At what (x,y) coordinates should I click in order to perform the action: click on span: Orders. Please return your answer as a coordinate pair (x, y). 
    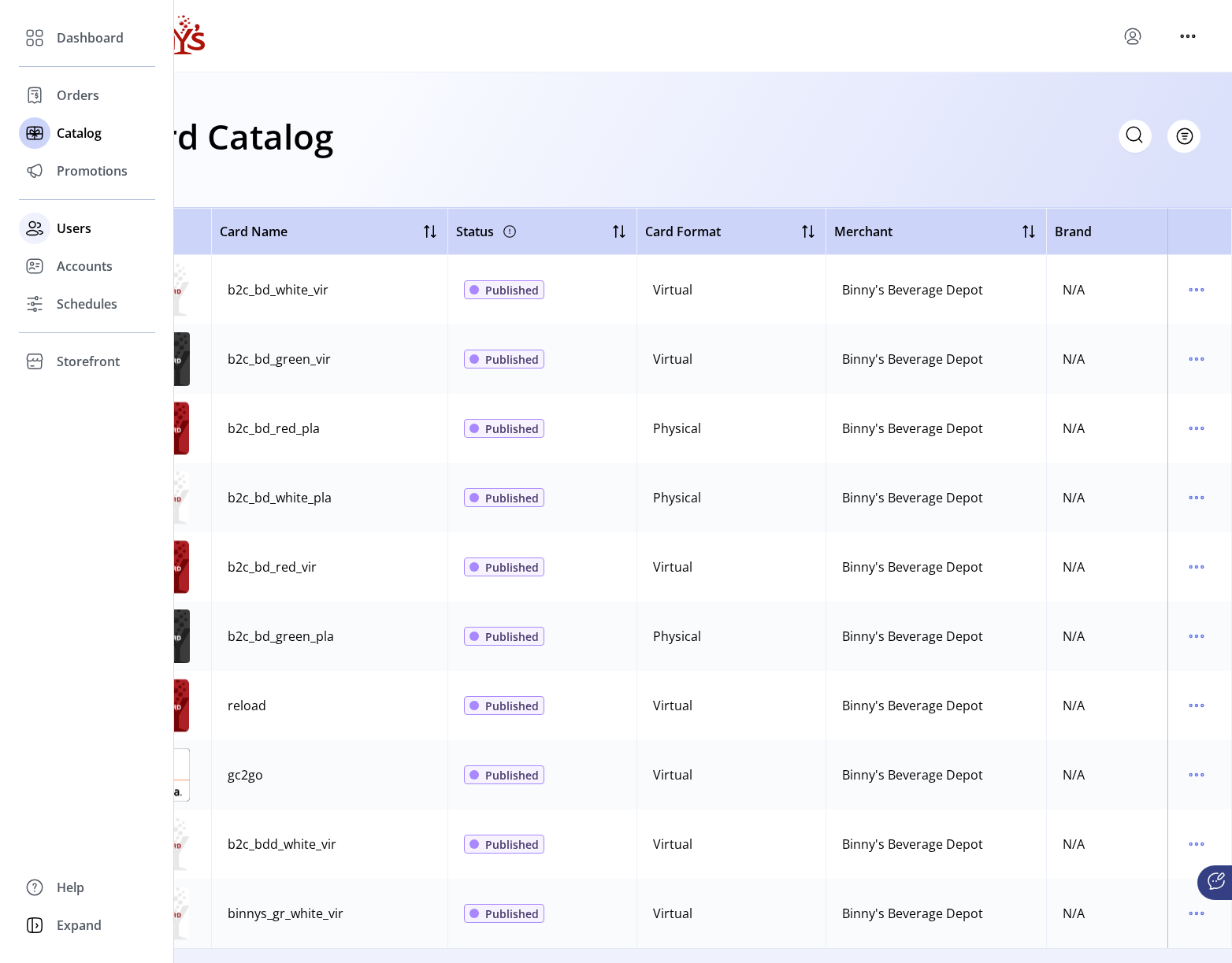
    Looking at the image, I should click on (78, 95).